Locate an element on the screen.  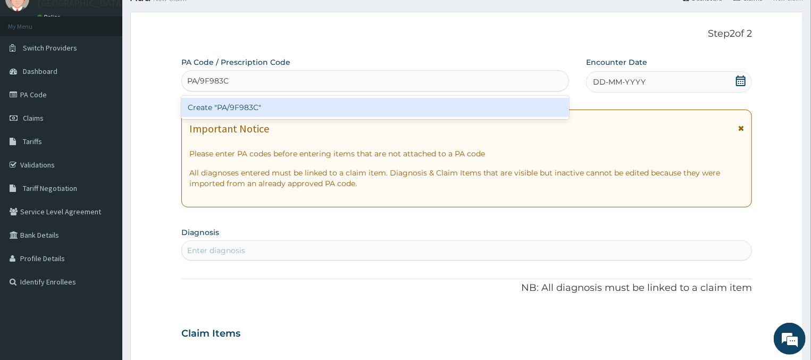
div: Minimize live chat window is located at coordinates (187, 18).